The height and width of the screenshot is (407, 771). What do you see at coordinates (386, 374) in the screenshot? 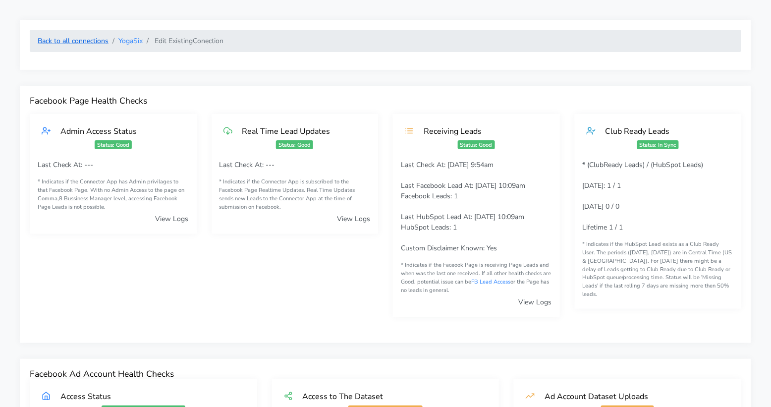
I see `h4: Facebook Ad Account Health Checks` at bounding box center [386, 374].